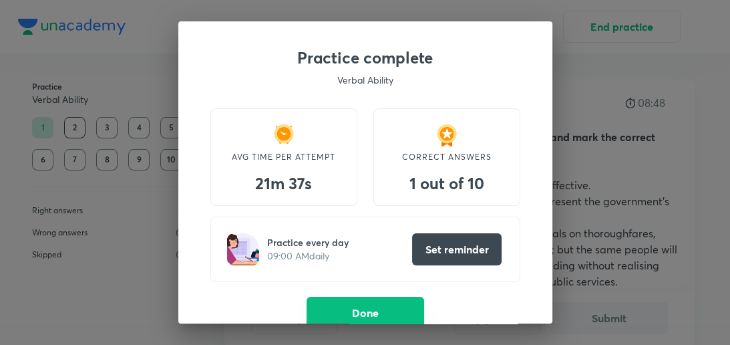 The width and height of the screenshot is (730, 345). What do you see at coordinates (457, 249) in the screenshot?
I see `button: Set reminder` at bounding box center [457, 249].